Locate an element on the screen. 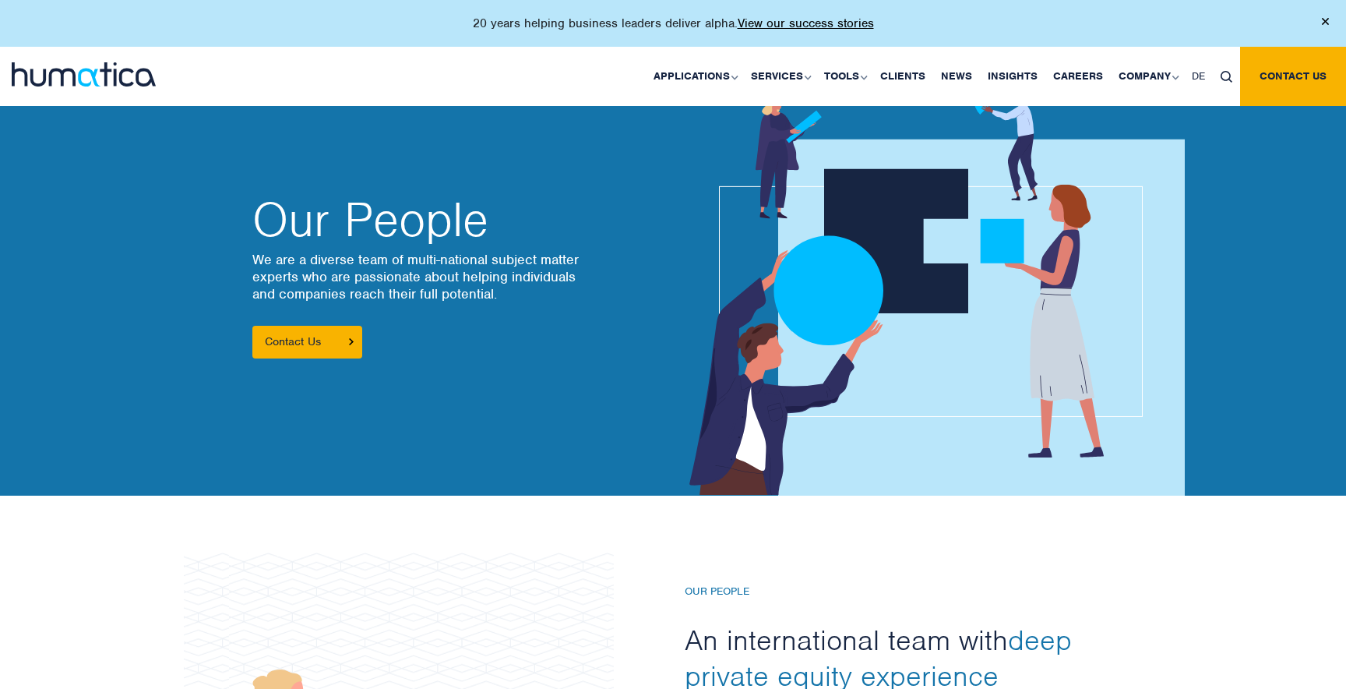  h6: Our People is located at coordinates (895, 591).